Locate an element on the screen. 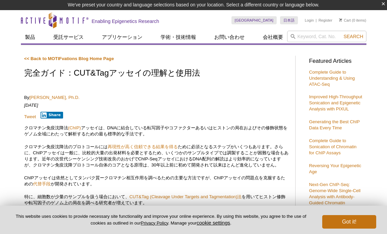 Image resolution: width=387 pixels, height=234 pixels. input: Keyword, Cat. No. is located at coordinates (326, 36).